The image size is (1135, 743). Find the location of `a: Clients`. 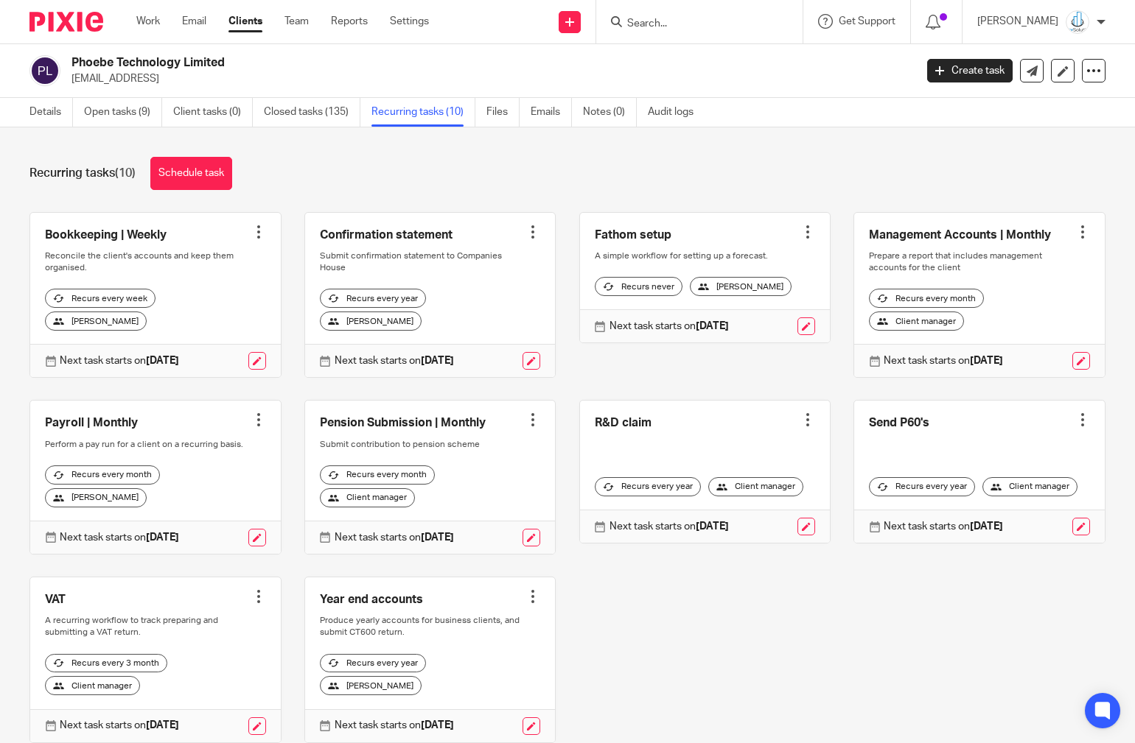

a: Clients is located at coordinates (245, 21).